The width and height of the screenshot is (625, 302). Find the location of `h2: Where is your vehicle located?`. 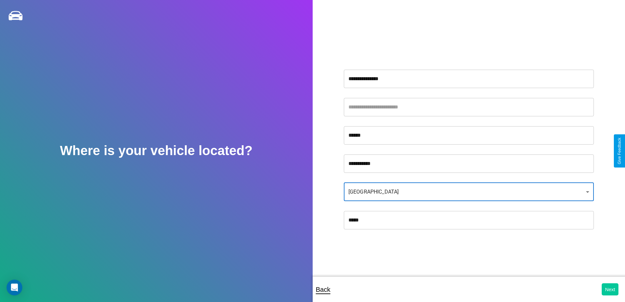

h2: Where is your vehicle located? is located at coordinates (156, 150).